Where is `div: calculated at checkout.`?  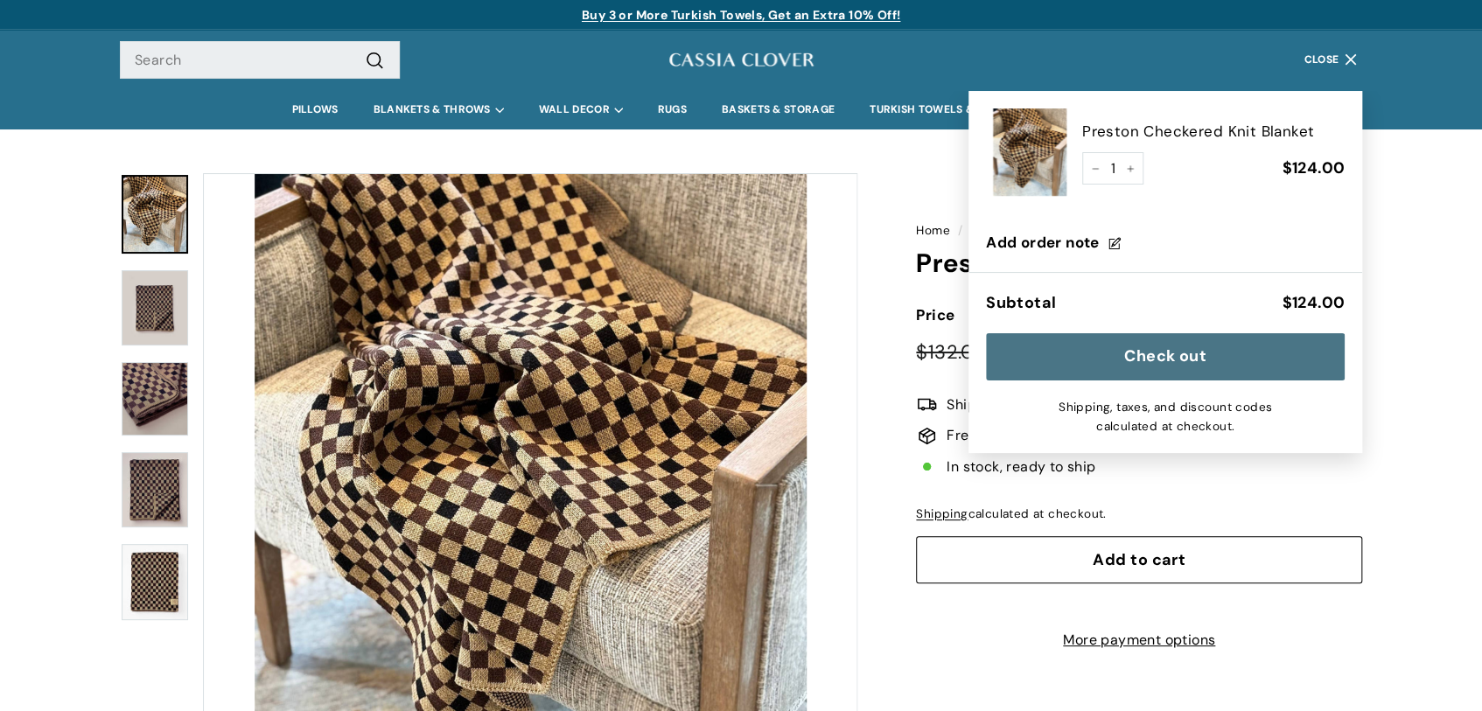
div: calculated at checkout. is located at coordinates (1139, 514).